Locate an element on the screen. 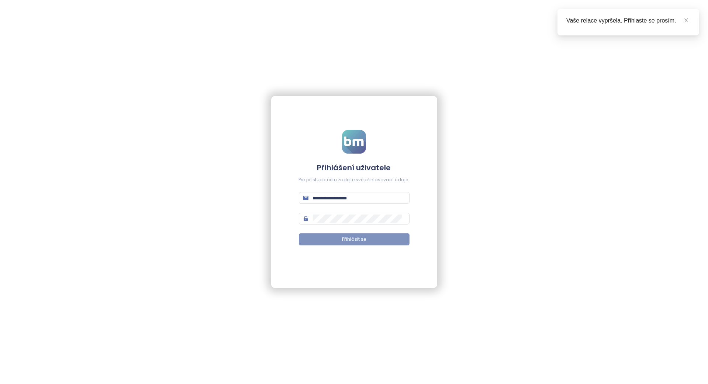 The image size is (708, 384). span: lock is located at coordinates (306, 219).